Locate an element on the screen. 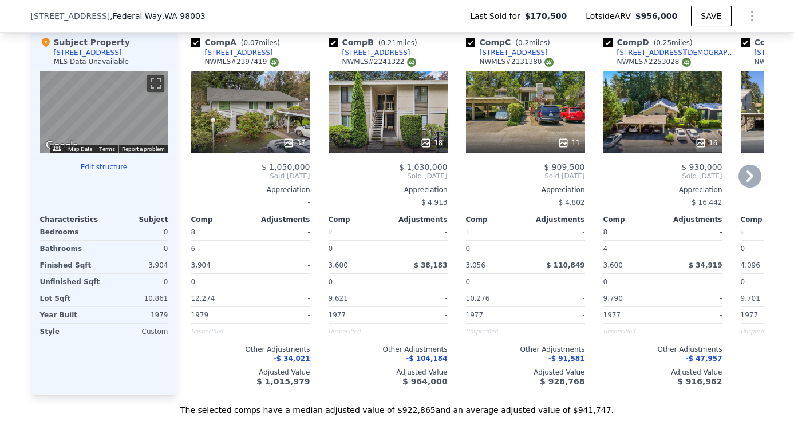 The width and height of the screenshot is (794, 442). div: 18 is located at coordinates (431, 143).